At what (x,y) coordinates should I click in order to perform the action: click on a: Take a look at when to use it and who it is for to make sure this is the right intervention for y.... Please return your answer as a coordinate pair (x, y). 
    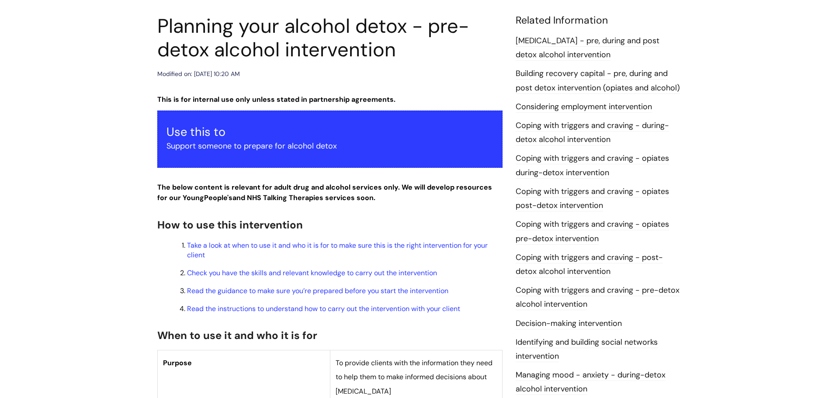
    Looking at the image, I should click on (337, 250).